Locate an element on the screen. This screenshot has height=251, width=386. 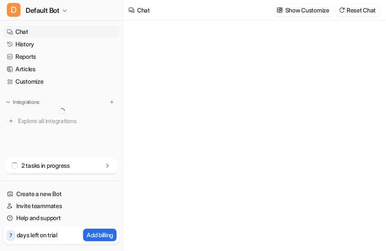
span: Explore all integrations is located at coordinates (67, 121).